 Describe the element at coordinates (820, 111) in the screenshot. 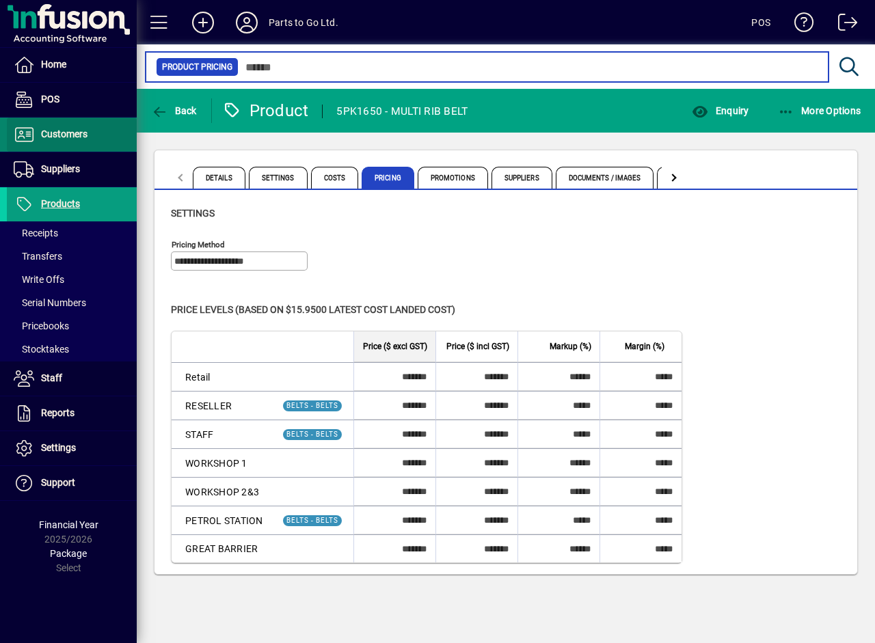

I see `span: More Options` at that location.